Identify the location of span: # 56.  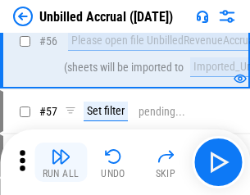
(48, 41).